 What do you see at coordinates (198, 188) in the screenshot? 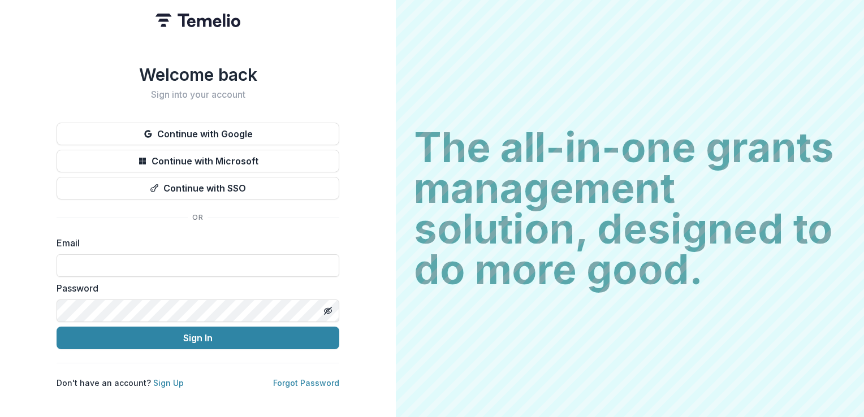
I see `button: Continue with SSO` at bounding box center [198, 188].